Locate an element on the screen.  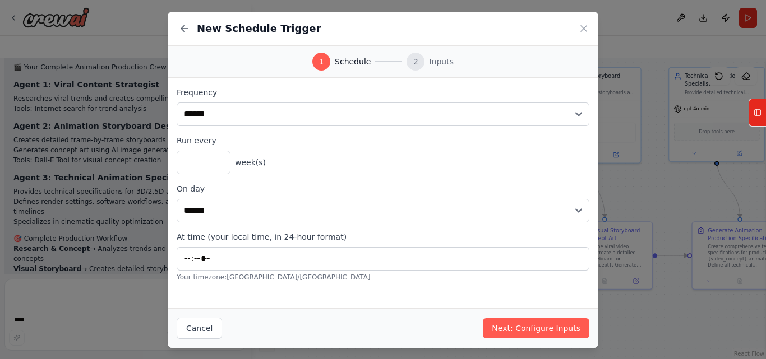
label: On day is located at coordinates (383, 189).